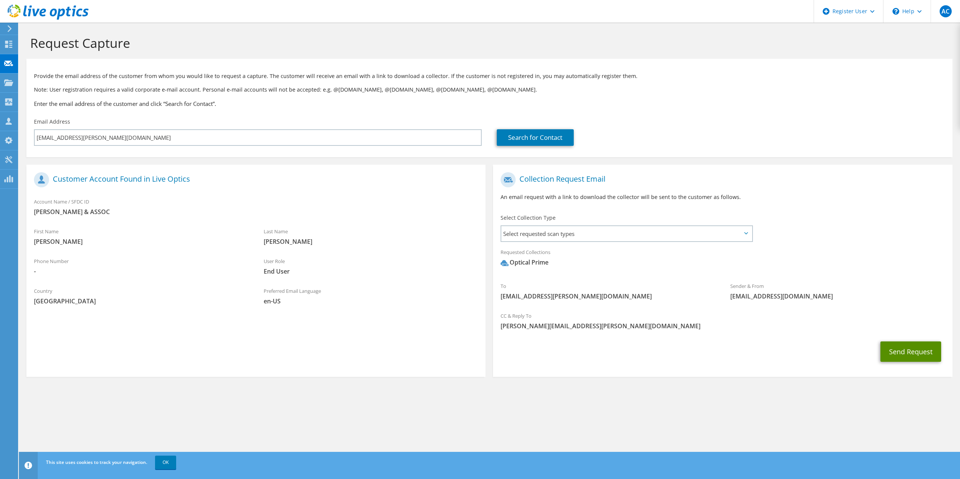 The width and height of the screenshot is (960, 479). Describe the element at coordinates (489, 76) in the screenshot. I see `p: Provide the email address of the customer from whom you would like to request a capture. The cust...` at that location.